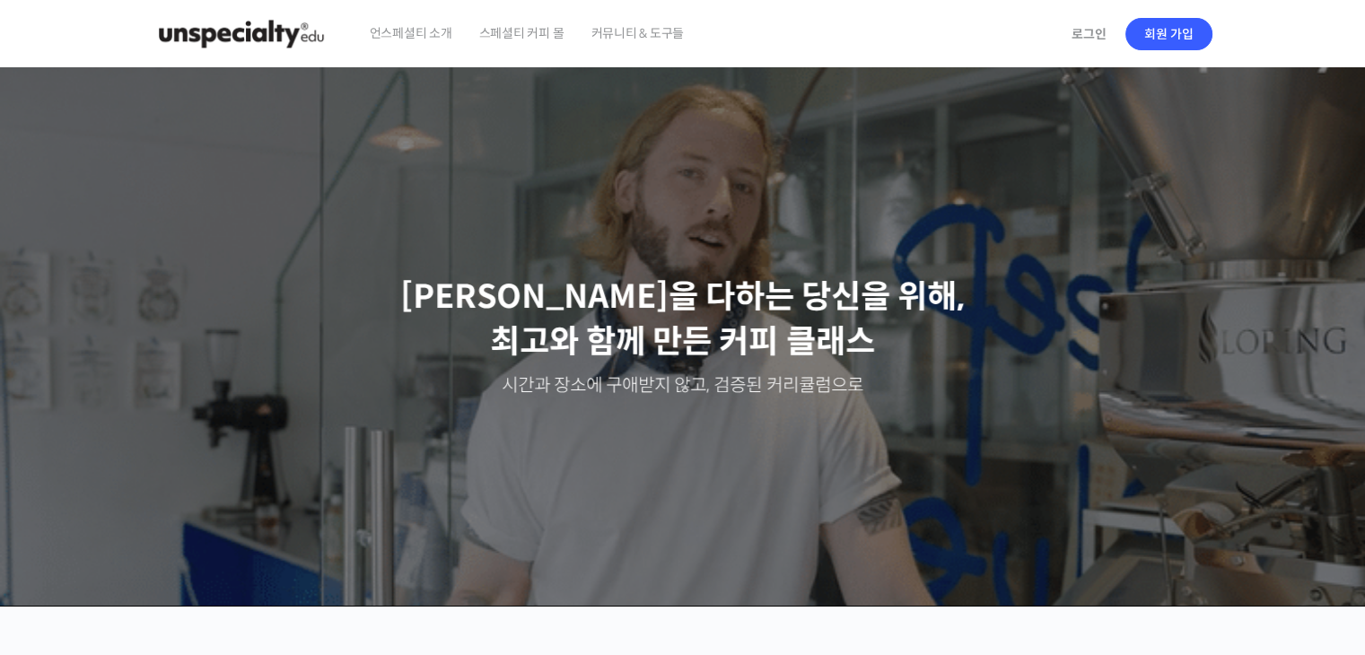 The height and width of the screenshot is (655, 1365). Describe the element at coordinates (62, 529) in the screenshot. I see `a: 홈` at that location.